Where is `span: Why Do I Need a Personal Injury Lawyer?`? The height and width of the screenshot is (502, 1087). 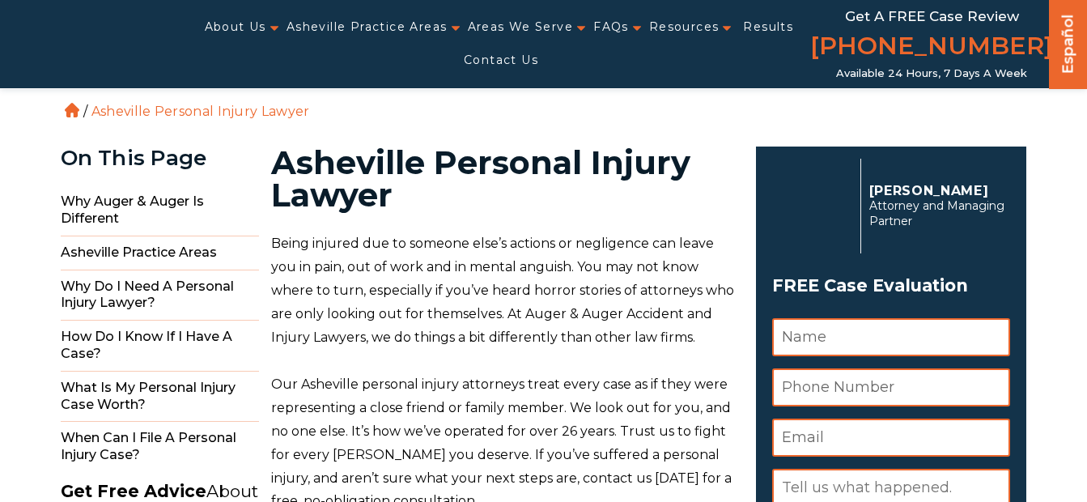 span: Why Do I Need a Personal Injury Lawyer? is located at coordinates (159, 295).